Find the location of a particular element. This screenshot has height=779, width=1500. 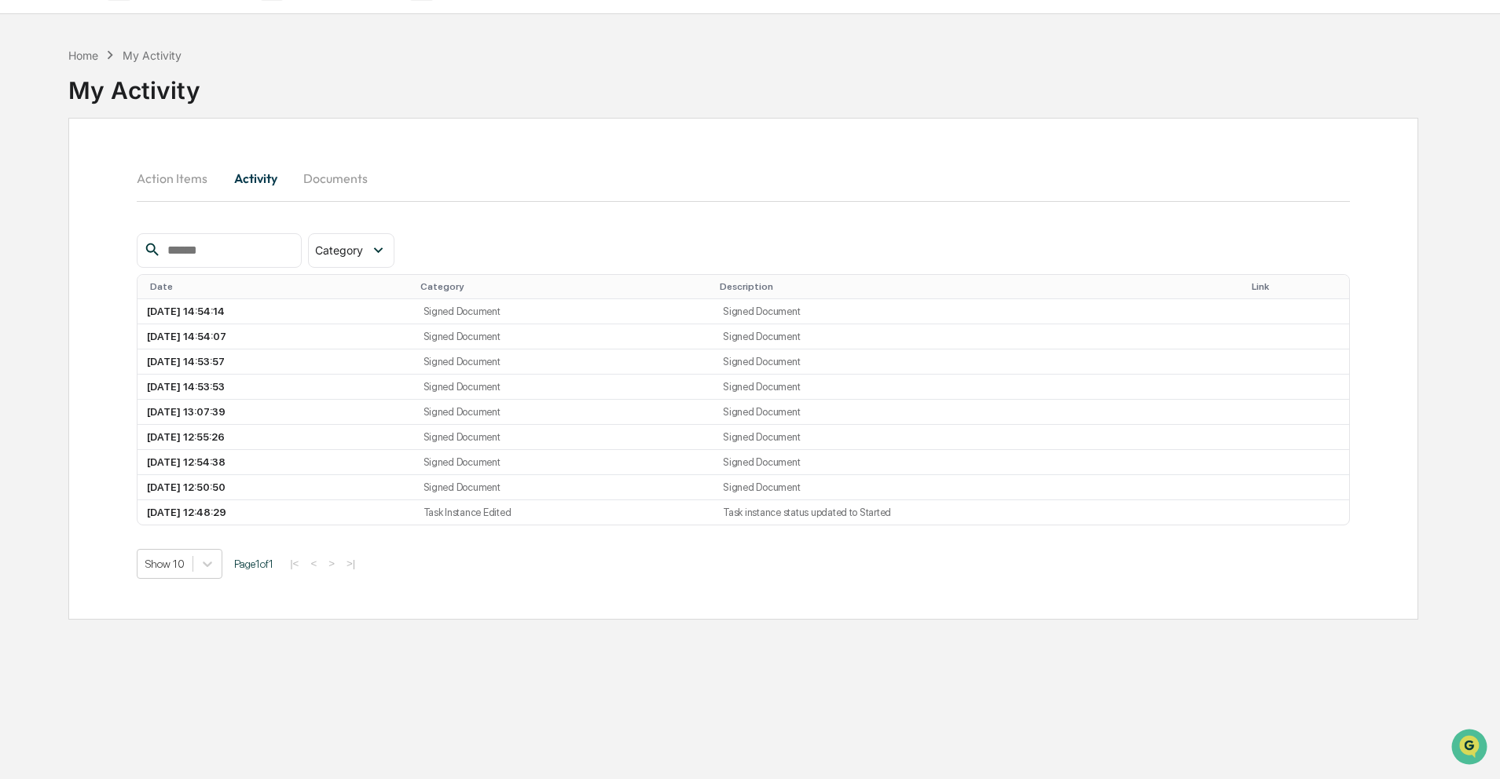

div: Link is located at coordinates (1297, 287).